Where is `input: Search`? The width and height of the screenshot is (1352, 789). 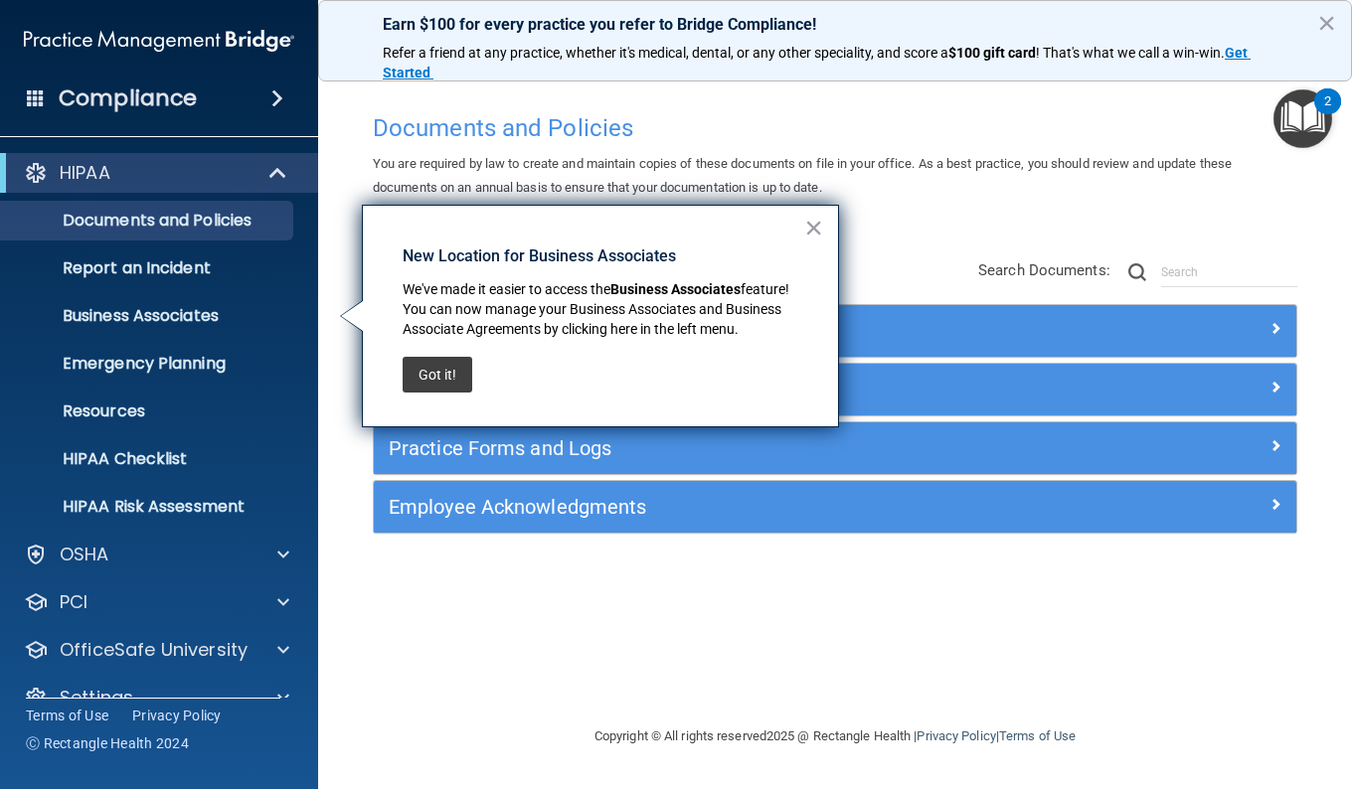 input: Search is located at coordinates (1228, 272).